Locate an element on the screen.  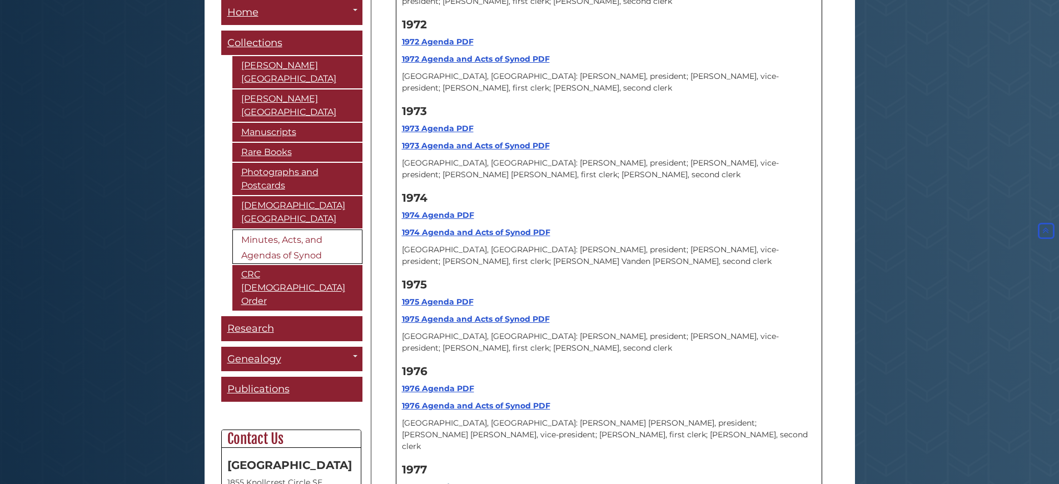
strong: 1975 Agenda PDF is located at coordinates (437, 302).